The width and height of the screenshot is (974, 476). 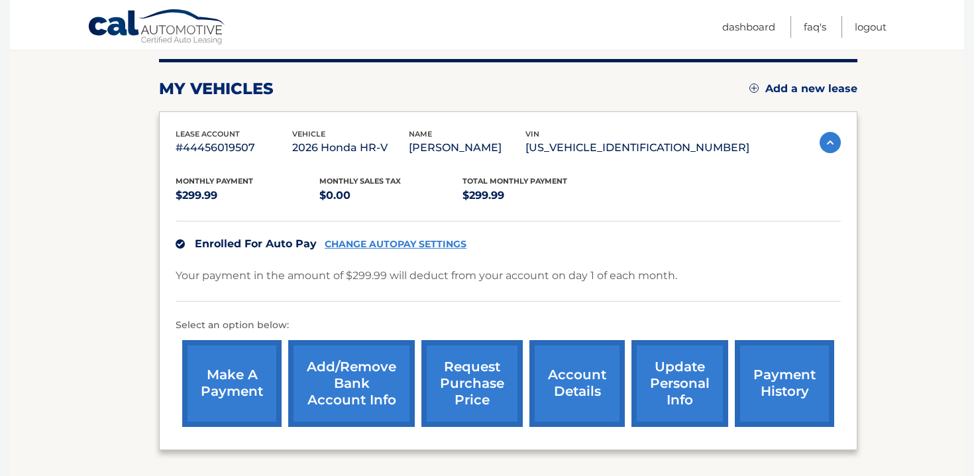 I want to click on img: check.svg, so click(x=180, y=244).